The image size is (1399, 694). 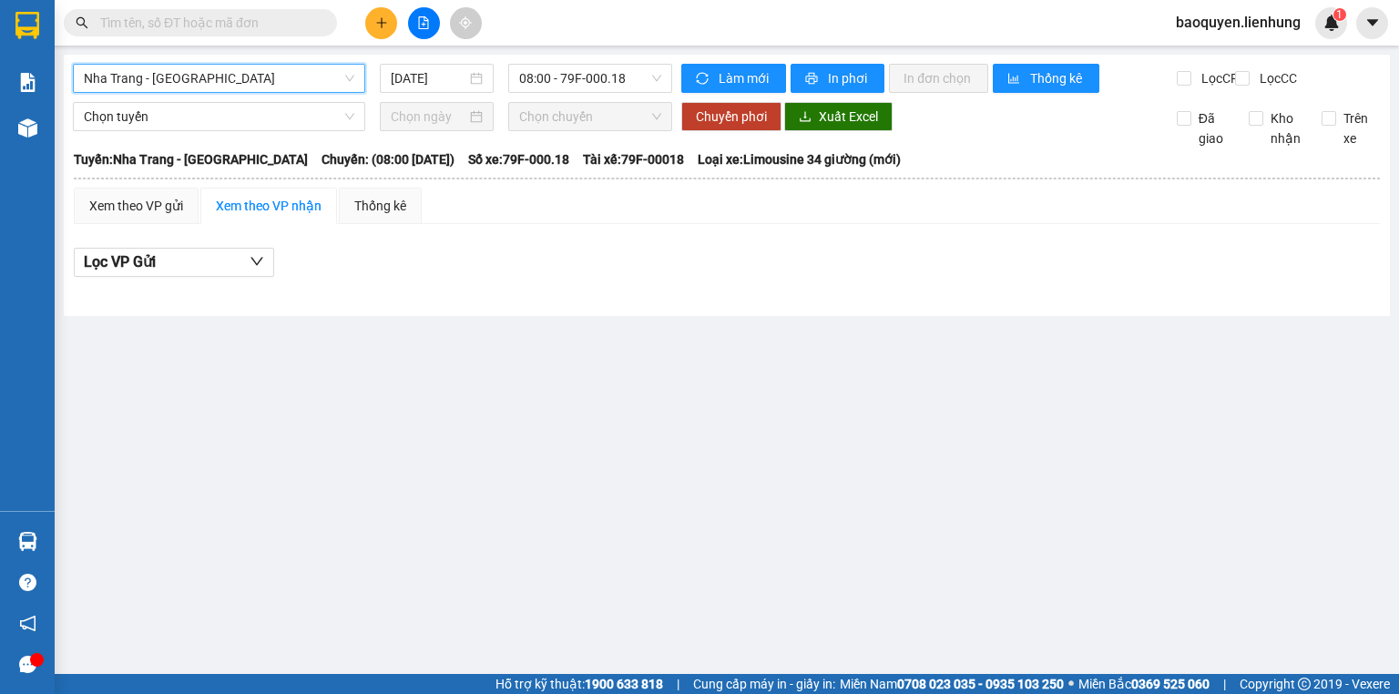 I want to click on span: Lọc CR, so click(x=1218, y=78).